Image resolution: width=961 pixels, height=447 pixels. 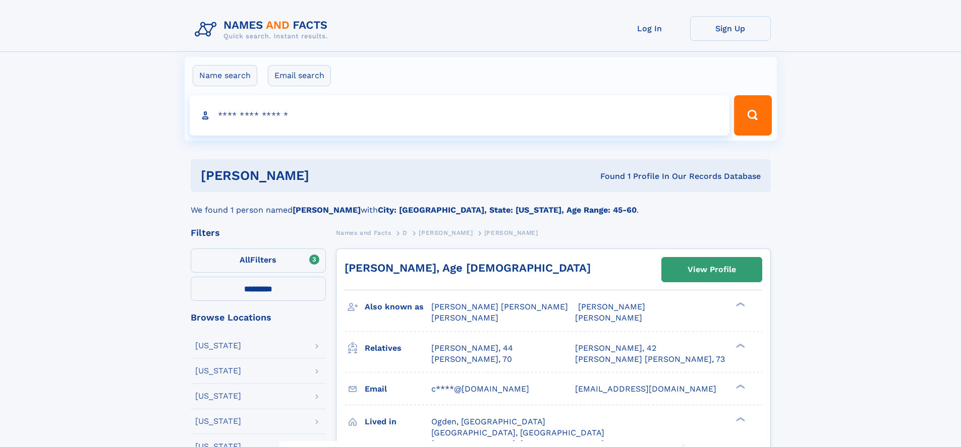 I want to click on a: Names and Facts, so click(x=364, y=232).